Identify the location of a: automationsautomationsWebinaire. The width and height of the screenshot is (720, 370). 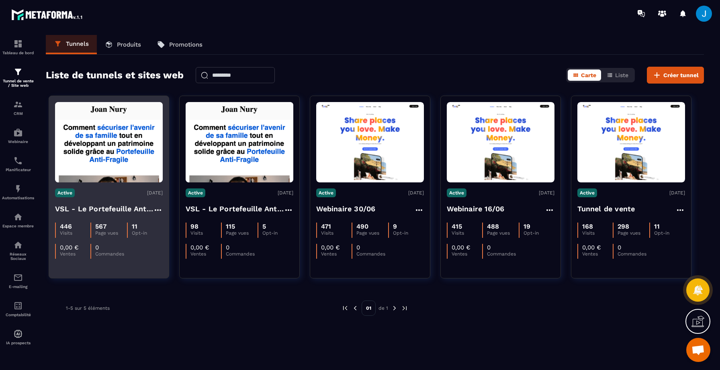
(18, 136).